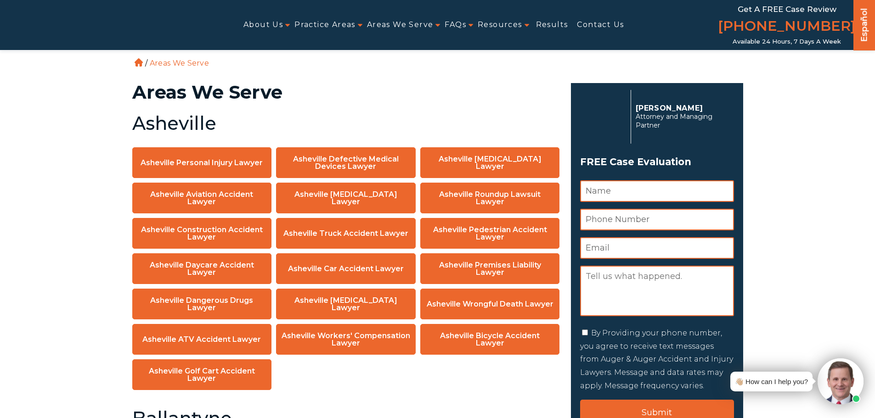 This screenshot has width=875, height=418. Describe the element at coordinates (202, 375) in the screenshot. I see `a: Asheville Golf Cart Accident Lawyer` at that location.